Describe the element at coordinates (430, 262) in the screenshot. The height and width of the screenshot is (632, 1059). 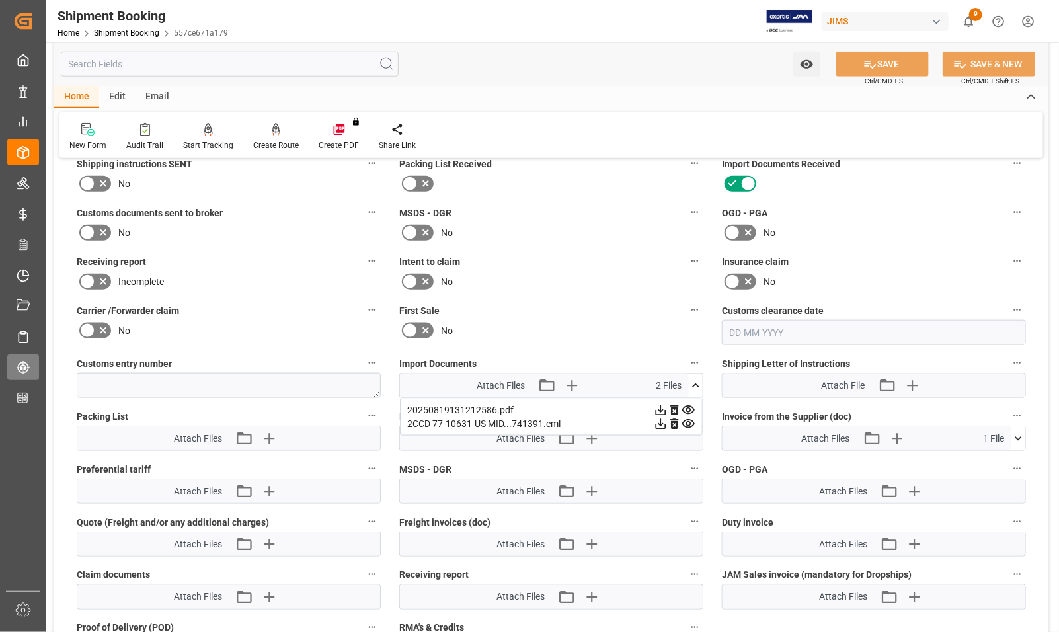
I see `span: Intent to claim` at that location.